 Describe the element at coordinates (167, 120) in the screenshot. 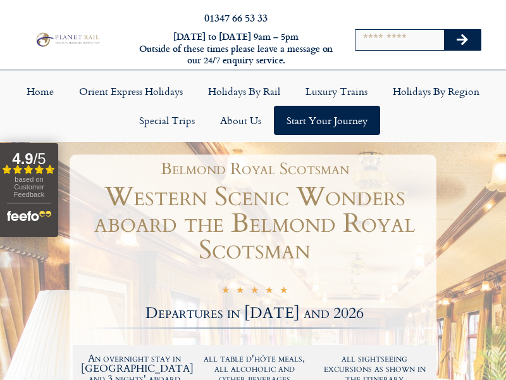

I see `a: Special Trips` at that location.